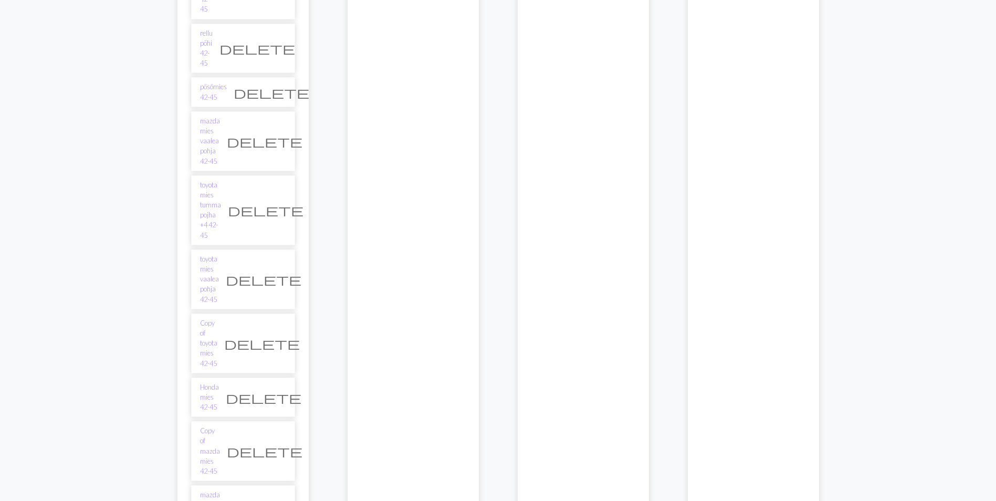 The height and width of the screenshot is (501, 996). Describe the element at coordinates (210, 398) in the screenshot. I see `a: Honda mies 42-45` at that location.